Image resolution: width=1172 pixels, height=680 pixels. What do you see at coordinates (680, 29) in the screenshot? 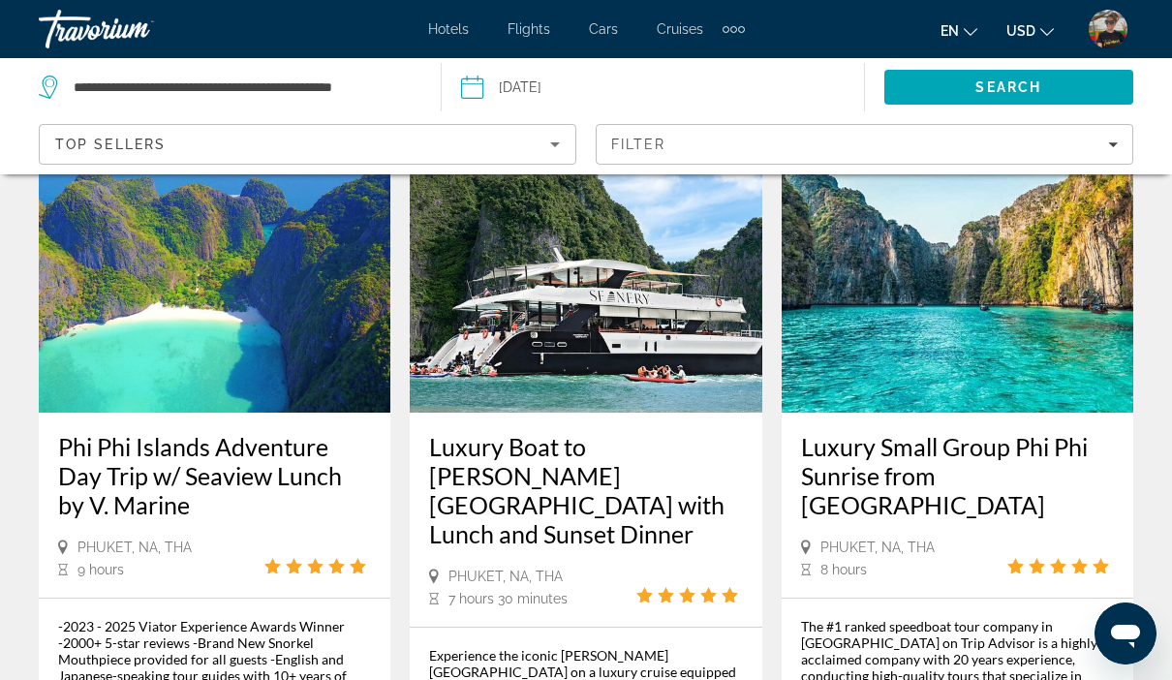
I see `a: Cruises` at bounding box center [680, 29].